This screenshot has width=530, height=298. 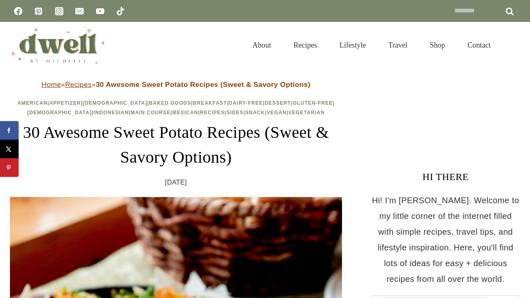 I want to click on a: Main Course, so click(x=150, y=113).